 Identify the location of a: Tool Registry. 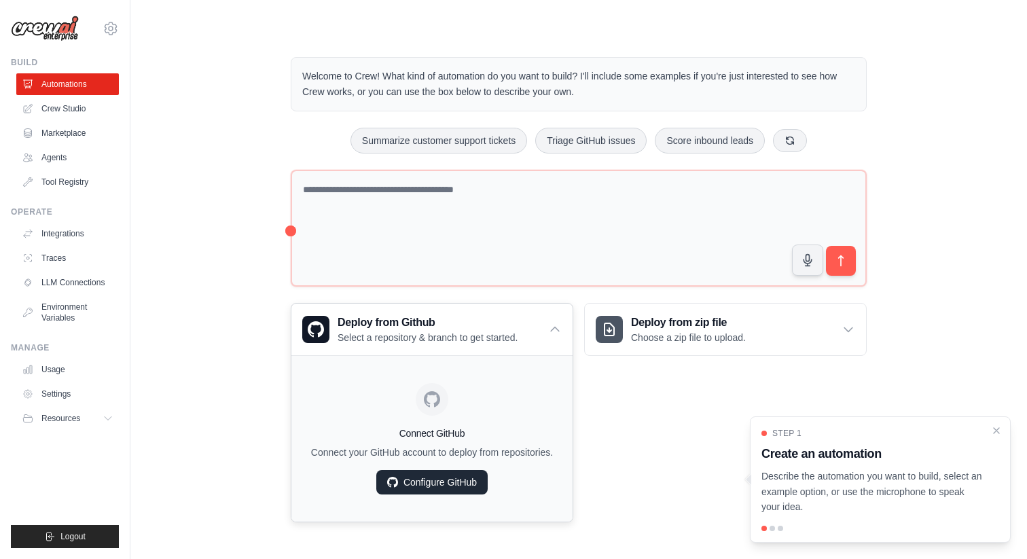
(67, 182).